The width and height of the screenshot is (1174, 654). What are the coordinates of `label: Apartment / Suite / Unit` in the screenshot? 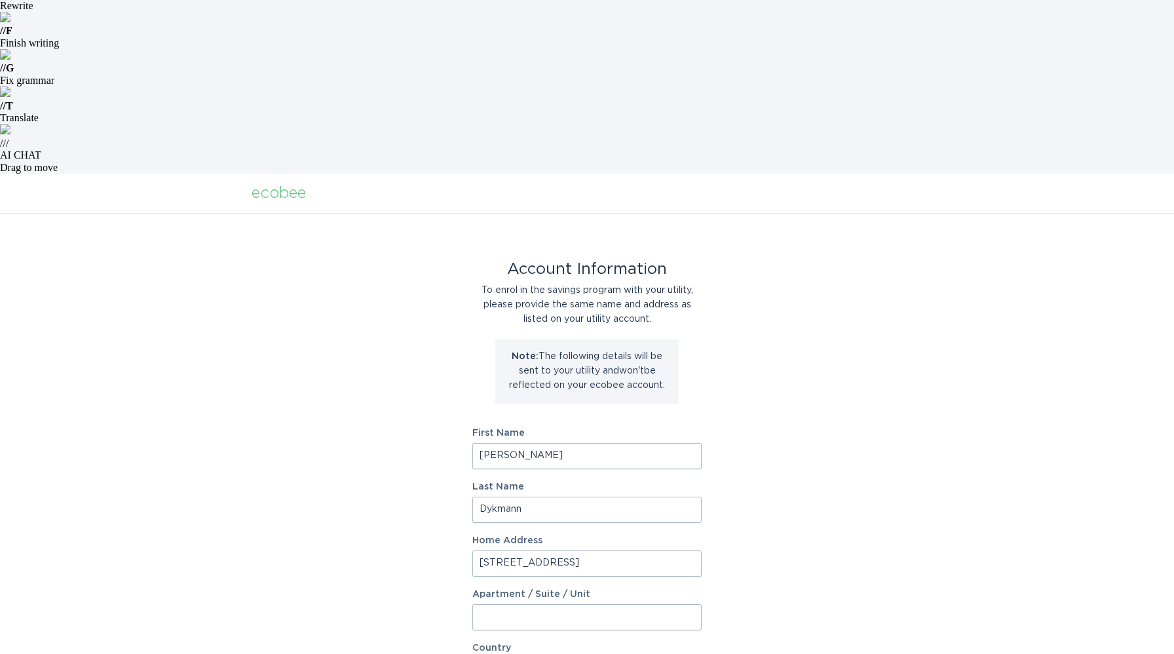 It's located at (587, 594).